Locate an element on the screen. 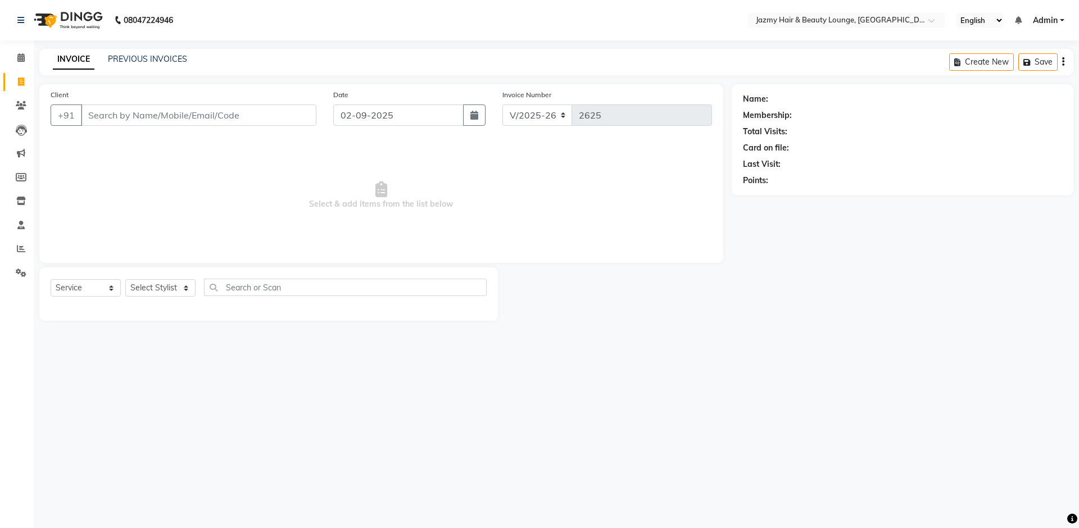 This screenshot has width=1079, height=528. button: Save is located at coordinates (1038, 62).